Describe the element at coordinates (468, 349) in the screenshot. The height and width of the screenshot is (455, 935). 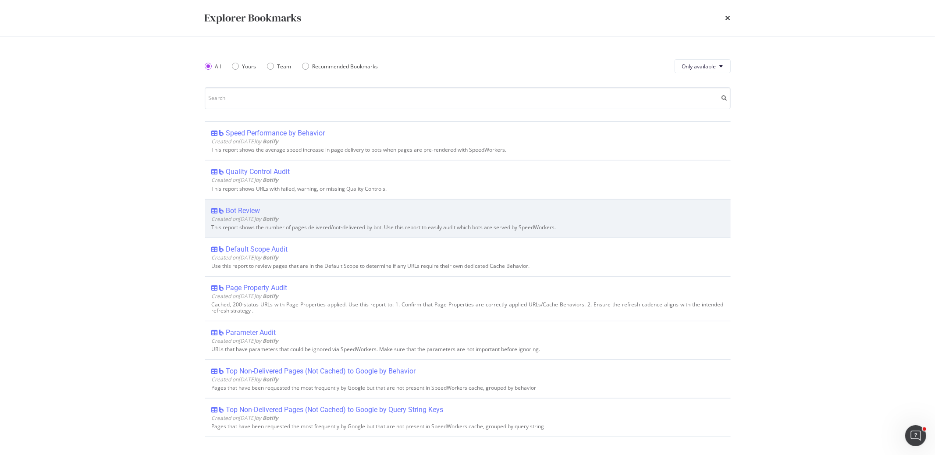
I see `div: URLs that have parameters that could be ignored via SpeedWorkers. Make sure that the parameters a...` at that location.